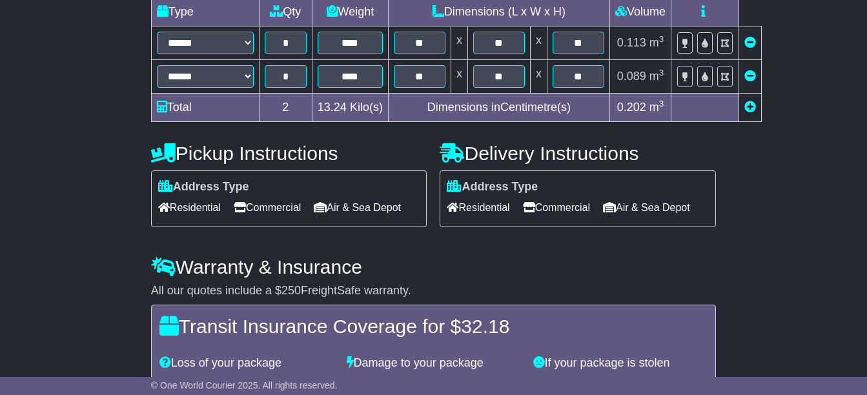 The width and height of the screenshot is (867, 395). Describe the element at coordinates (485, 326) in the screenshot. I see `span: 32.18` at that location.